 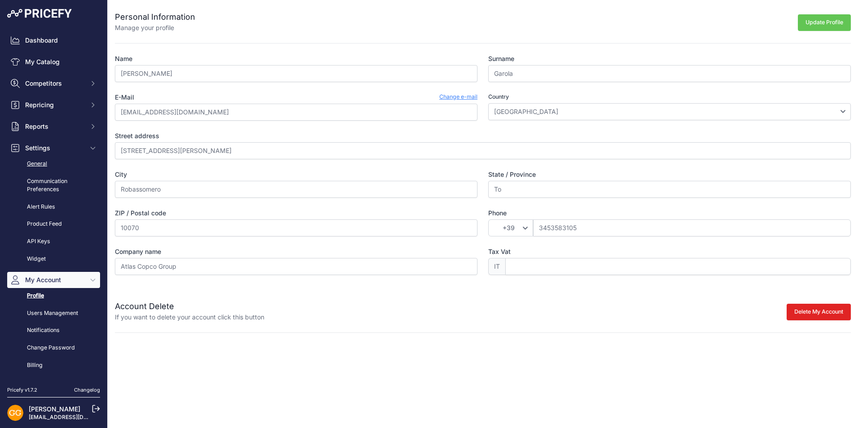 What do you see at coordinates (53, 105) in the screenshot?
I see `button: Repricing` at bounding box center [53, 105].